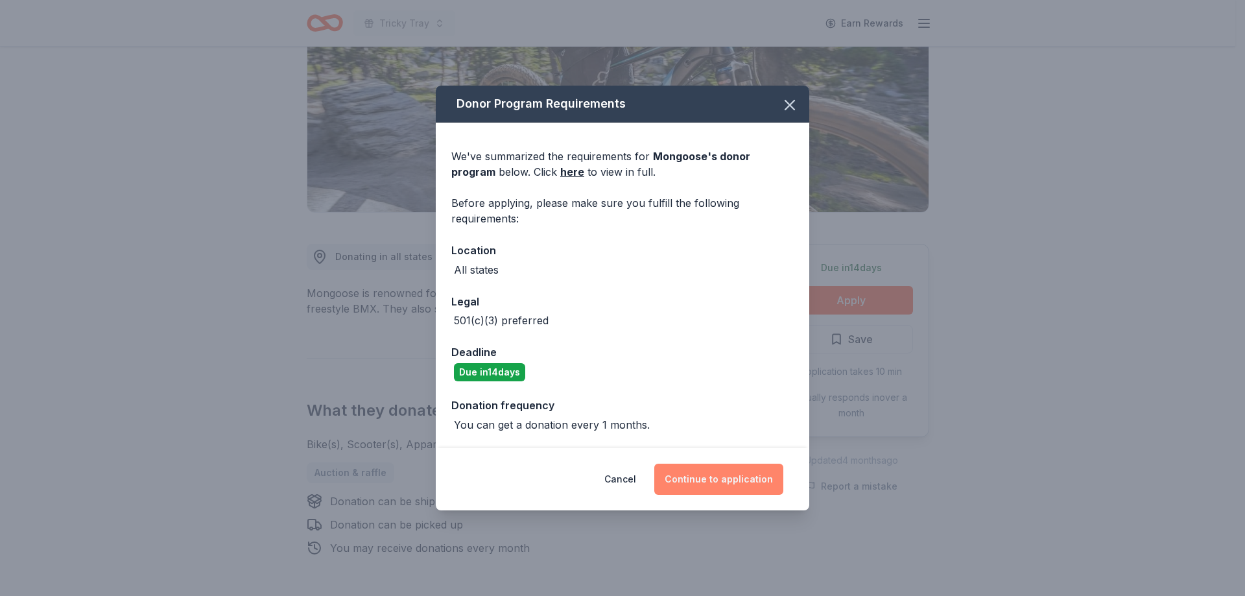 This screenshot has width=1245, height=596. What do you see at coordinates (501, 320) in the screenshot?
I see `div: 501(c)(3) preferred` at bounding box center [501, 320].